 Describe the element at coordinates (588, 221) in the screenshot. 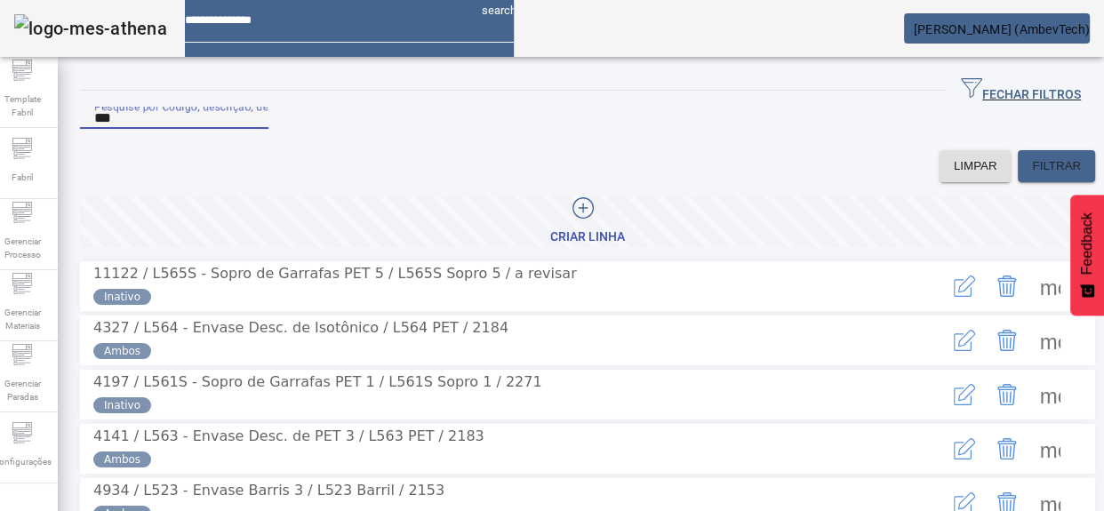

I see `button: Criar linha` at that location.